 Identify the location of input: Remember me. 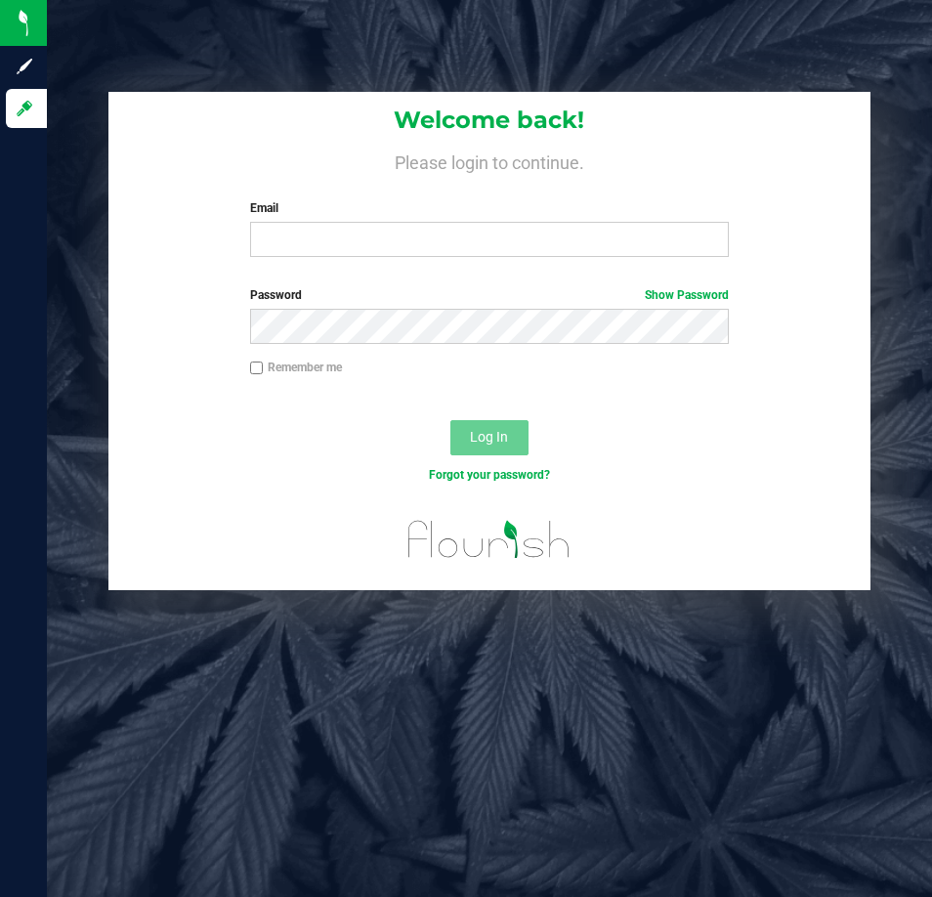
(257, 368).